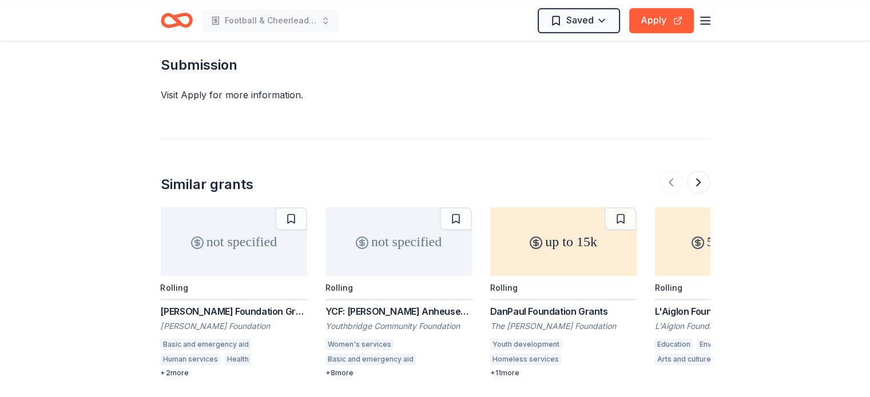 The width and height of the screenshot is (870, 397). I want to click on a: Home, so click(177, 20).